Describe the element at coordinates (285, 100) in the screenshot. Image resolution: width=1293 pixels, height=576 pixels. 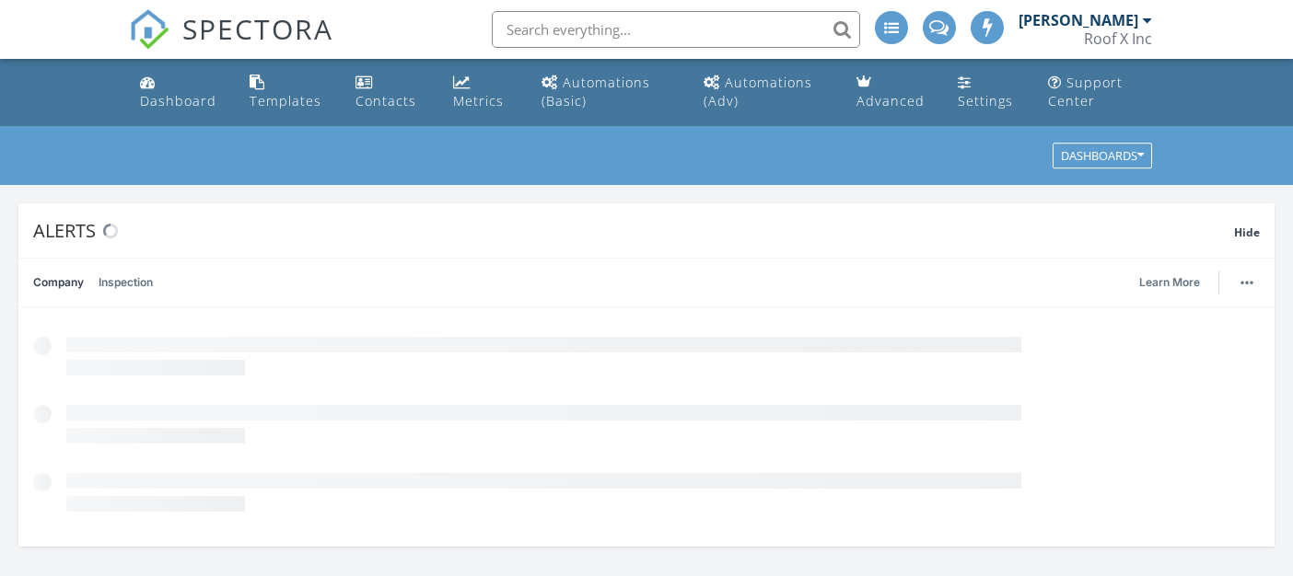
I see `div: Templates` at that location.